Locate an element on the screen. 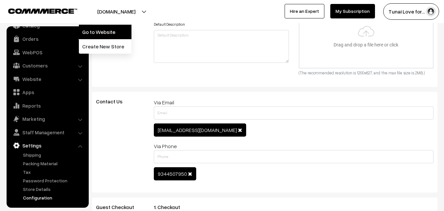 The width and height of the screenshot is (444, 211). a: WebPOS is located at coordinates (47, 52).